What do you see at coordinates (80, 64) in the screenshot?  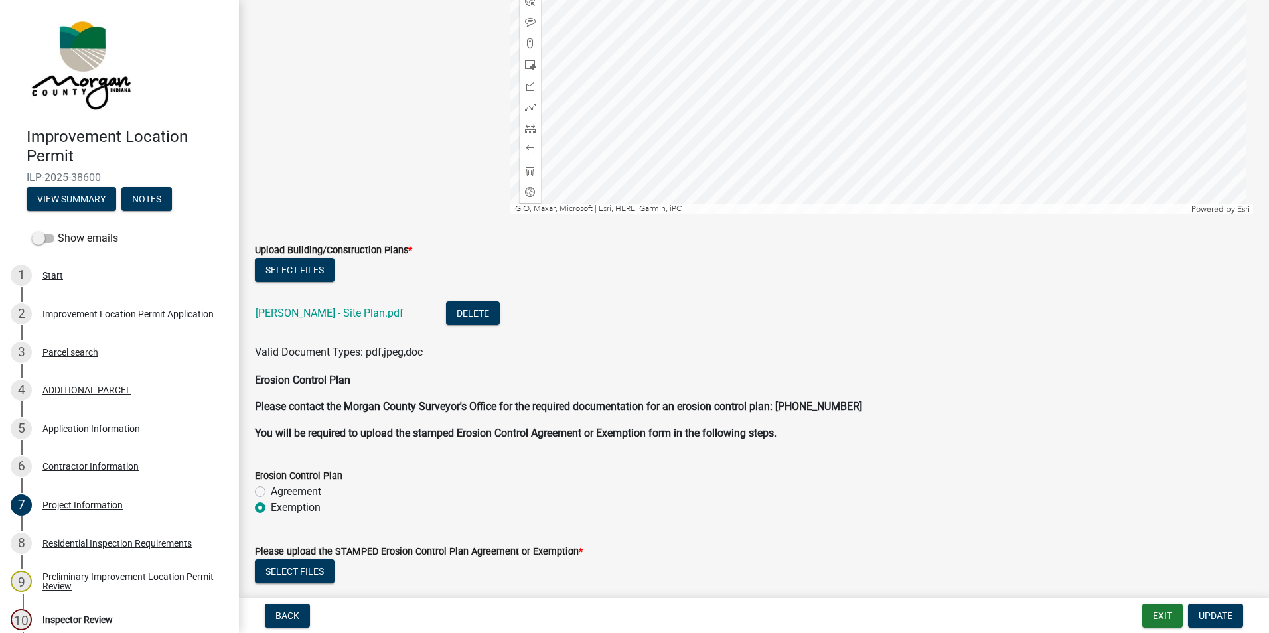 I see `img: Morgan County, Indiana` at bounding box center [80, 64].